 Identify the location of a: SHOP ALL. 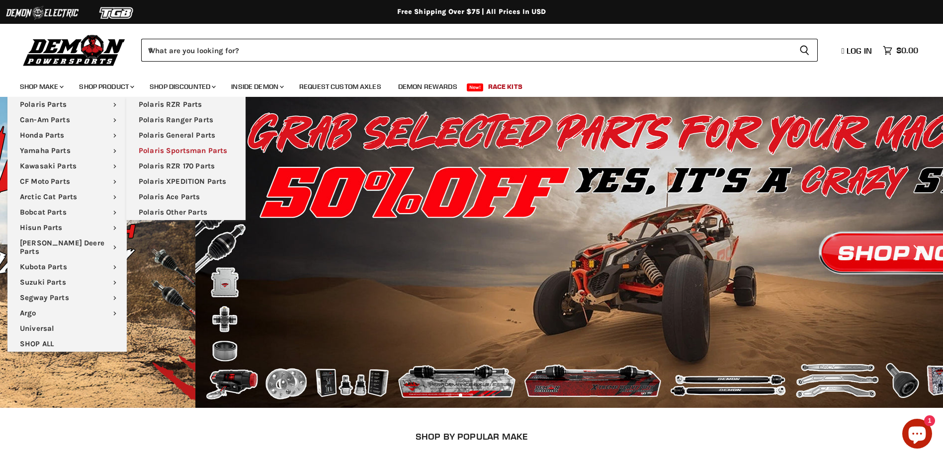
(67, 344).